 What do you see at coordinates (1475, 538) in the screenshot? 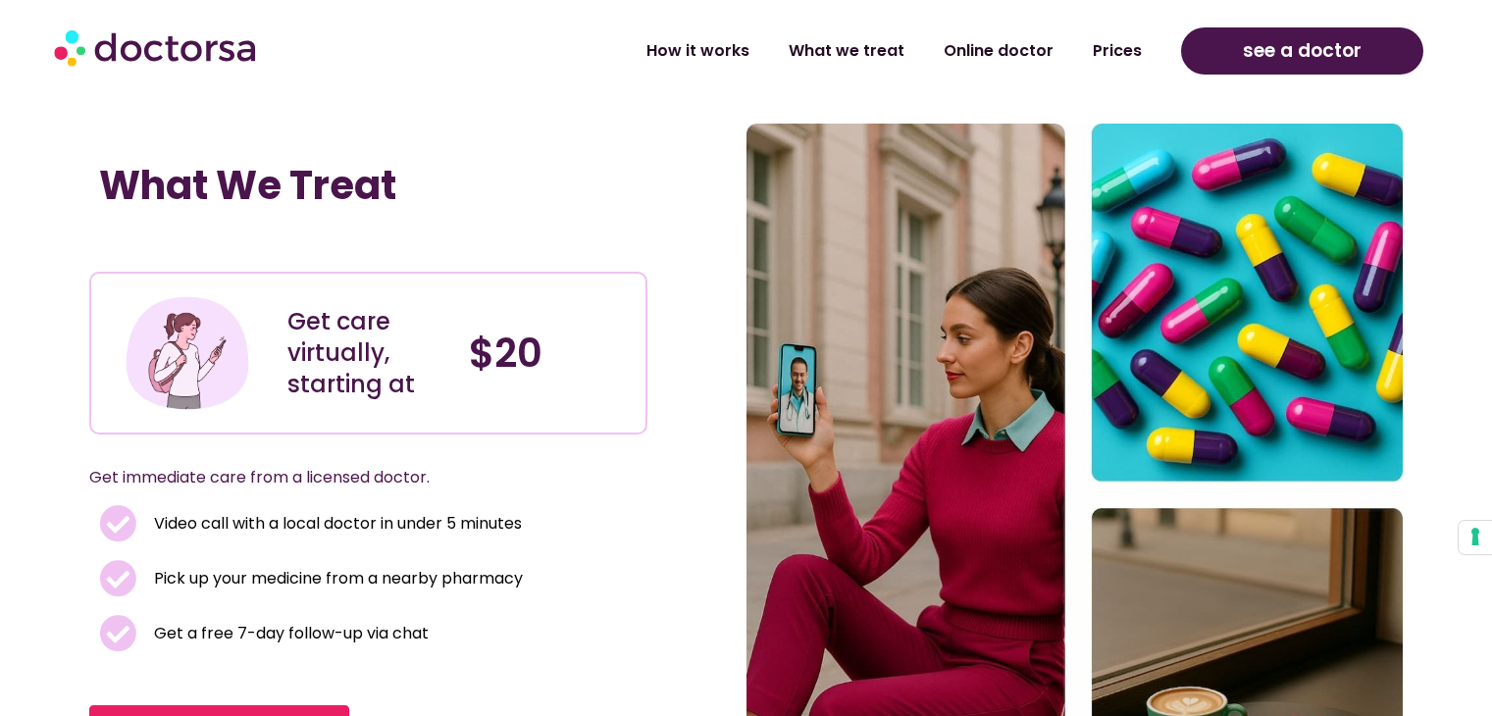
I see `button: Your consent preferences for tracking technologies` at bounding box center [1475, 538].